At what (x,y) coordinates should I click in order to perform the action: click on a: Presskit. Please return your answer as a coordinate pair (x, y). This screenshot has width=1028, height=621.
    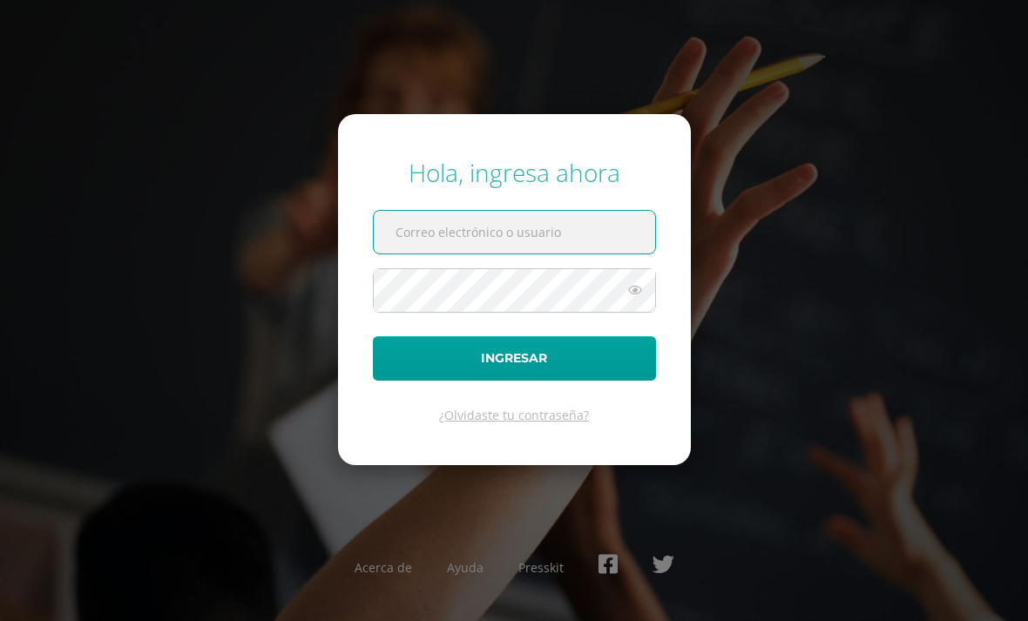
    Looking at the image, I should click on (541, 567).